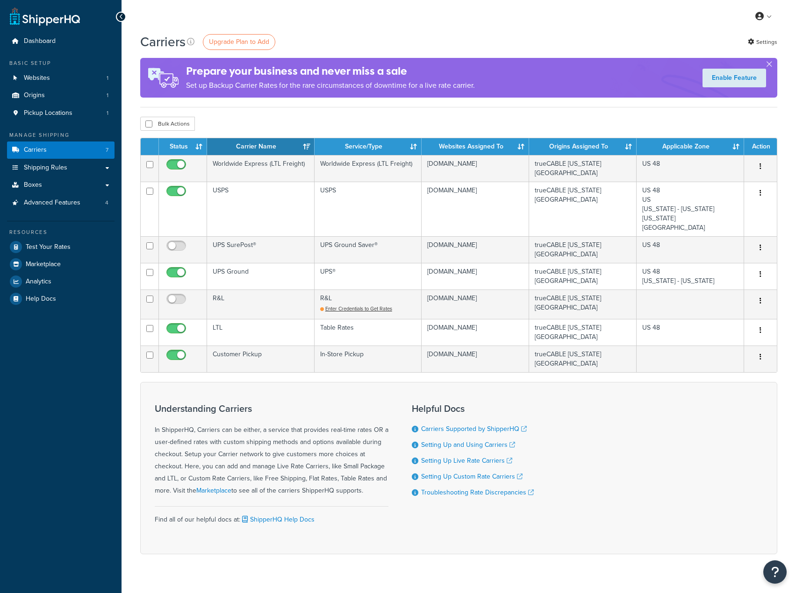 This screenshot has height=593, width=796. Describe the element at coordinates (61, 264) in the screenshot. I see `li: Marketplace` at that location.